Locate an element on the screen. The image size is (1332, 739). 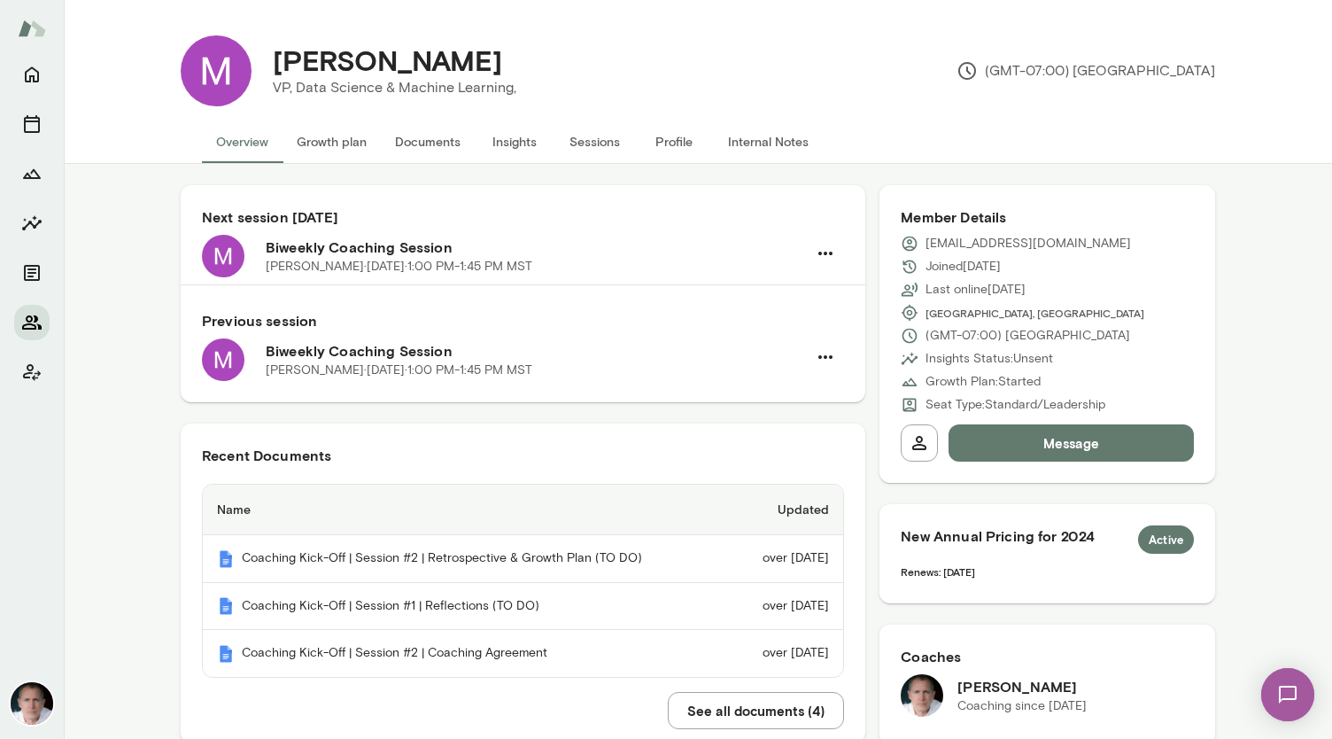
h6: Coaches is located at coordinates (1047, 656).